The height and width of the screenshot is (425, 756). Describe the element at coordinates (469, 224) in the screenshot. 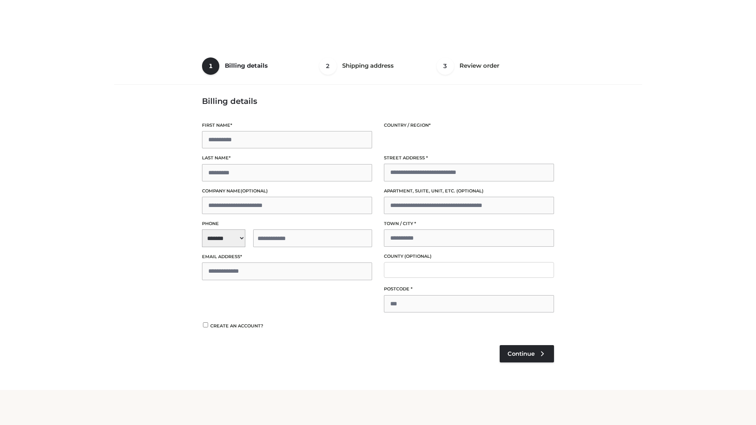

I see `label: Town / City` at that location.